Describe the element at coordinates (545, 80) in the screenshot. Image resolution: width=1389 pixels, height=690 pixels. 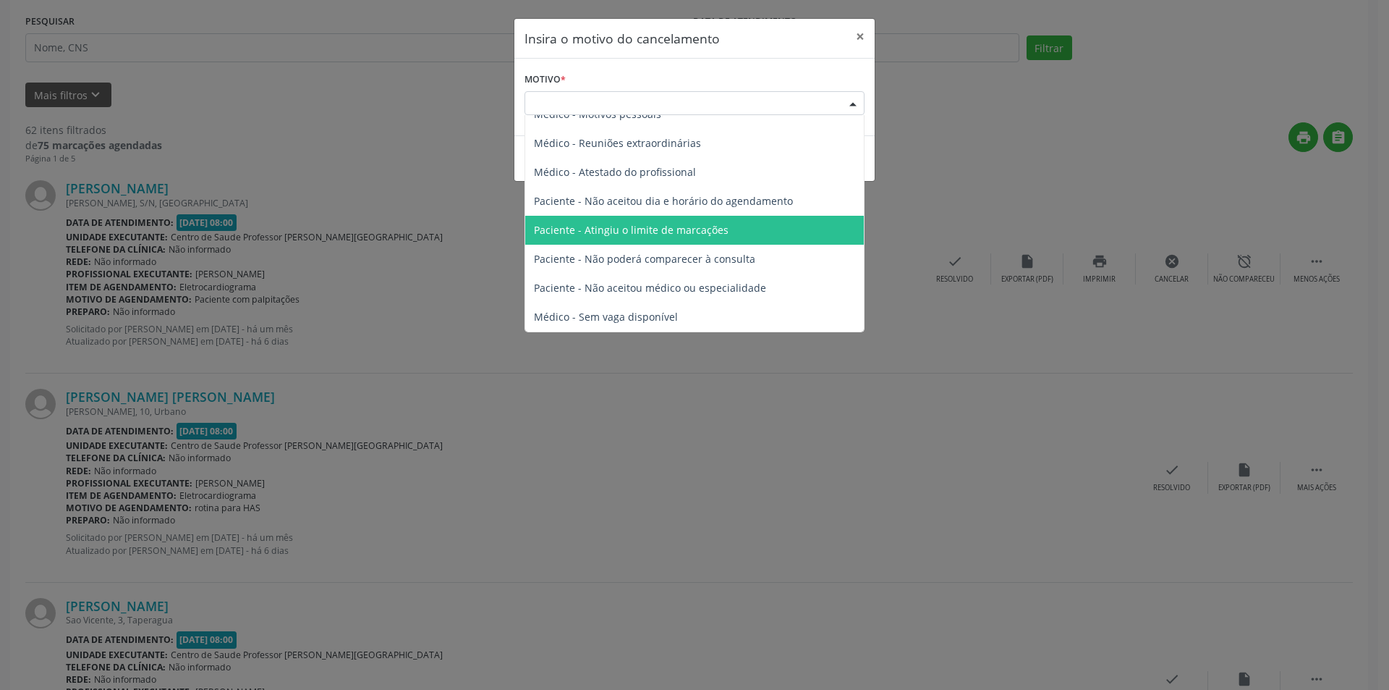
I see `label: Motivo` at that location.